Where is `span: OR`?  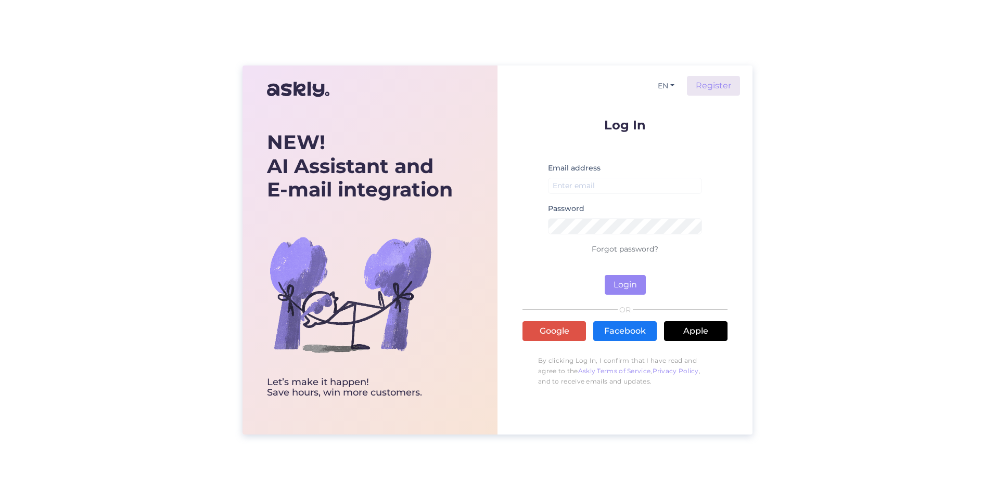 span: OR is located at coordinates (625, 310).